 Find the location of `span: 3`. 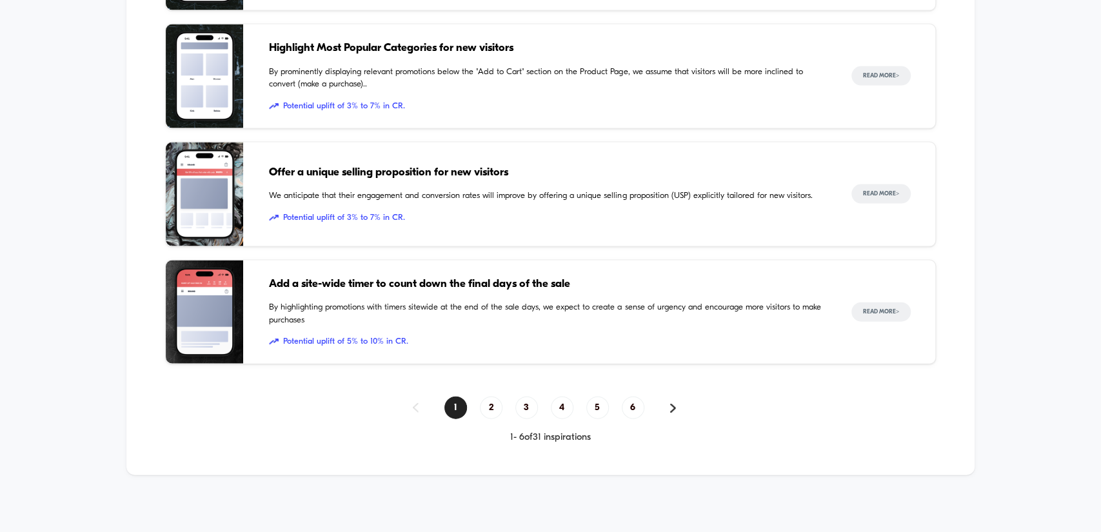

span: 3 is located at coordinates (526, 408).